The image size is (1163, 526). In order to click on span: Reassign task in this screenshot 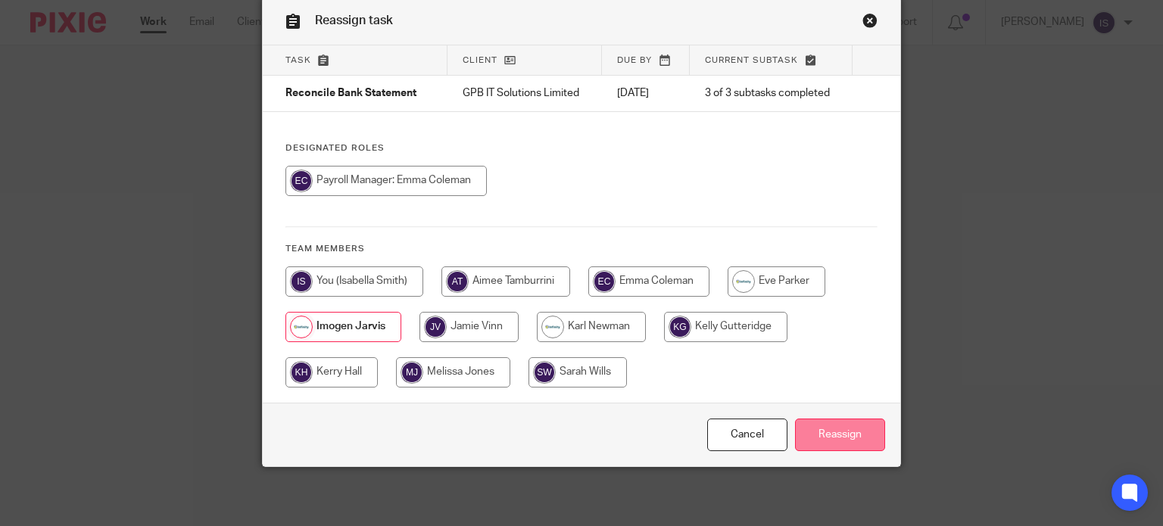, I will do `click(354, 20)`.